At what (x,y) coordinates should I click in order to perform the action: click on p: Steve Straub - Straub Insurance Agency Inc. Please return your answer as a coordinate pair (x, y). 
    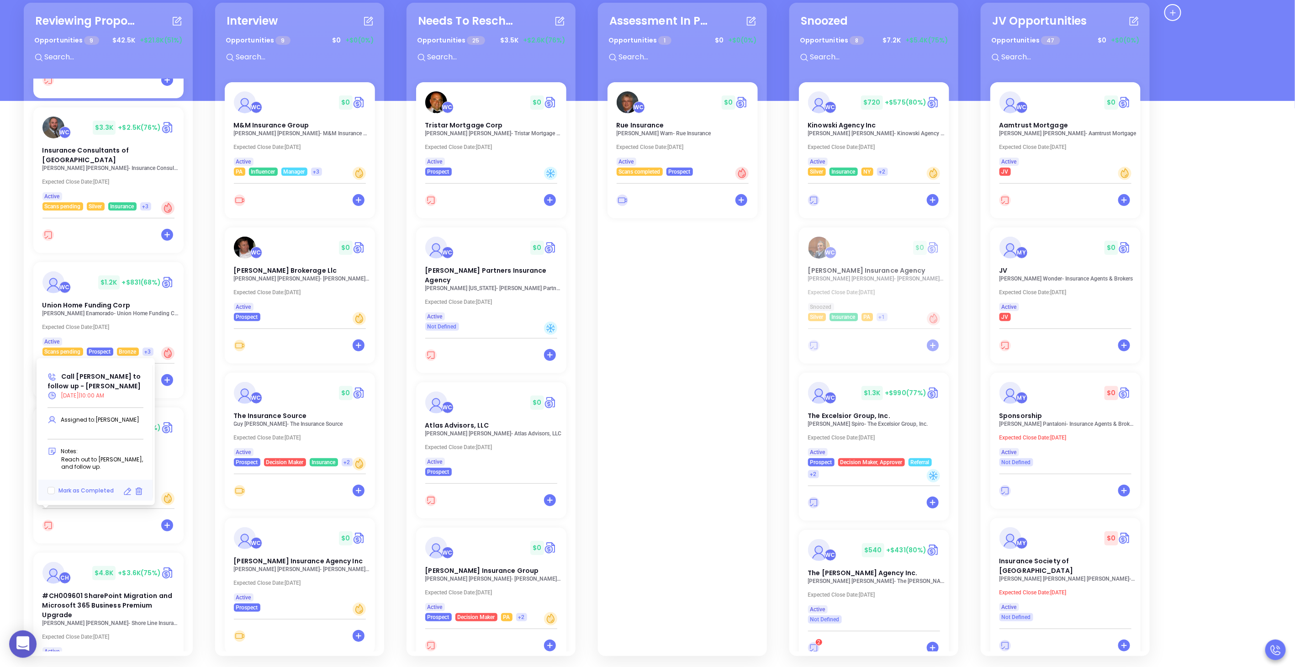
    Looking at the image, I should click on (302, 569).